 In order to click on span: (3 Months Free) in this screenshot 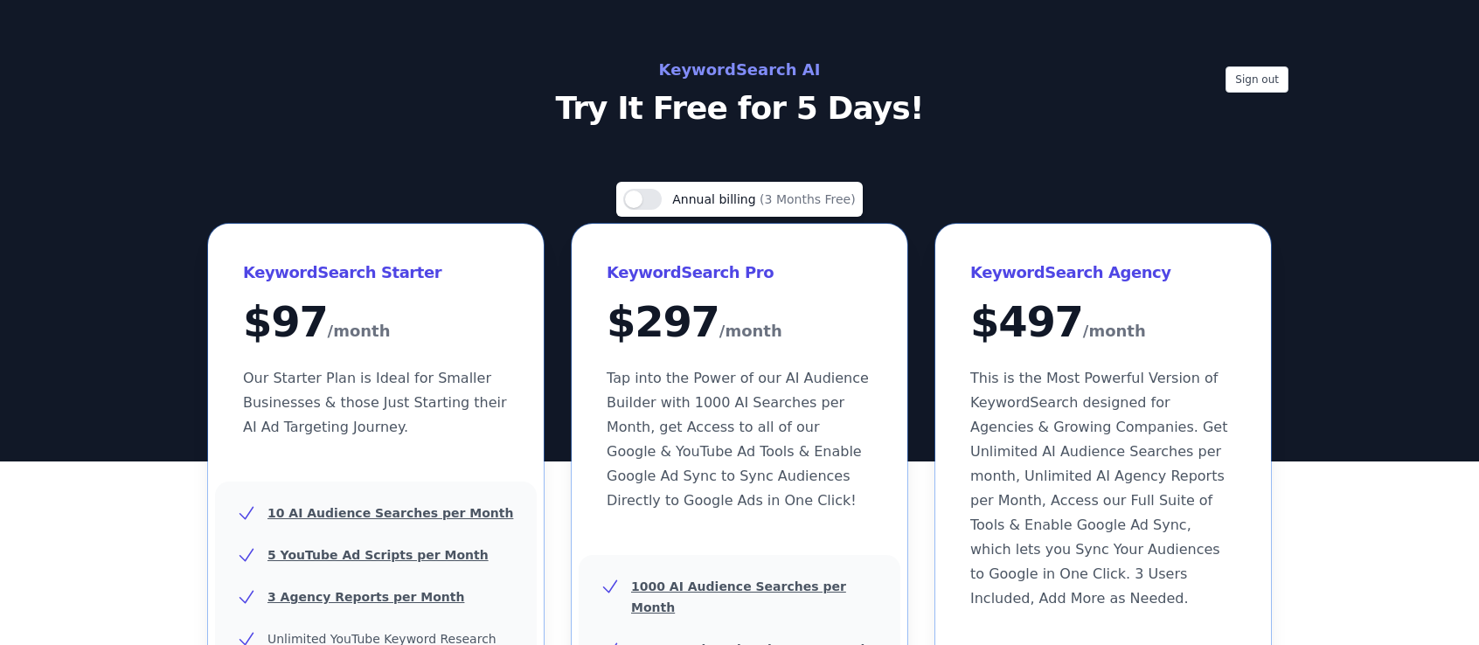, I will do `click(808, 199)`.